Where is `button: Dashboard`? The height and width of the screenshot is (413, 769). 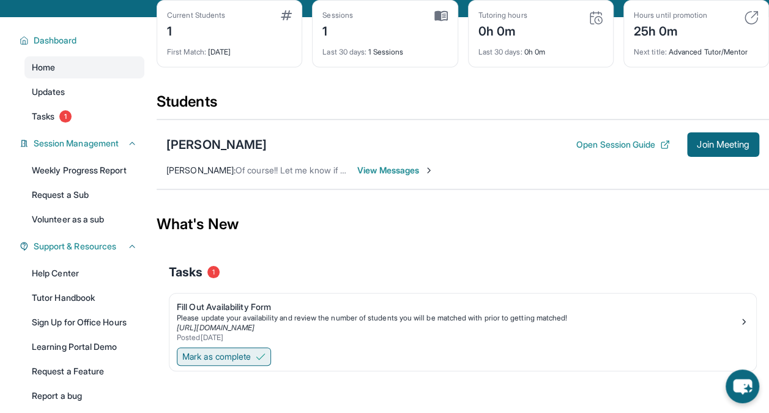 button: Dashboard is located at coordinates (83, 40).